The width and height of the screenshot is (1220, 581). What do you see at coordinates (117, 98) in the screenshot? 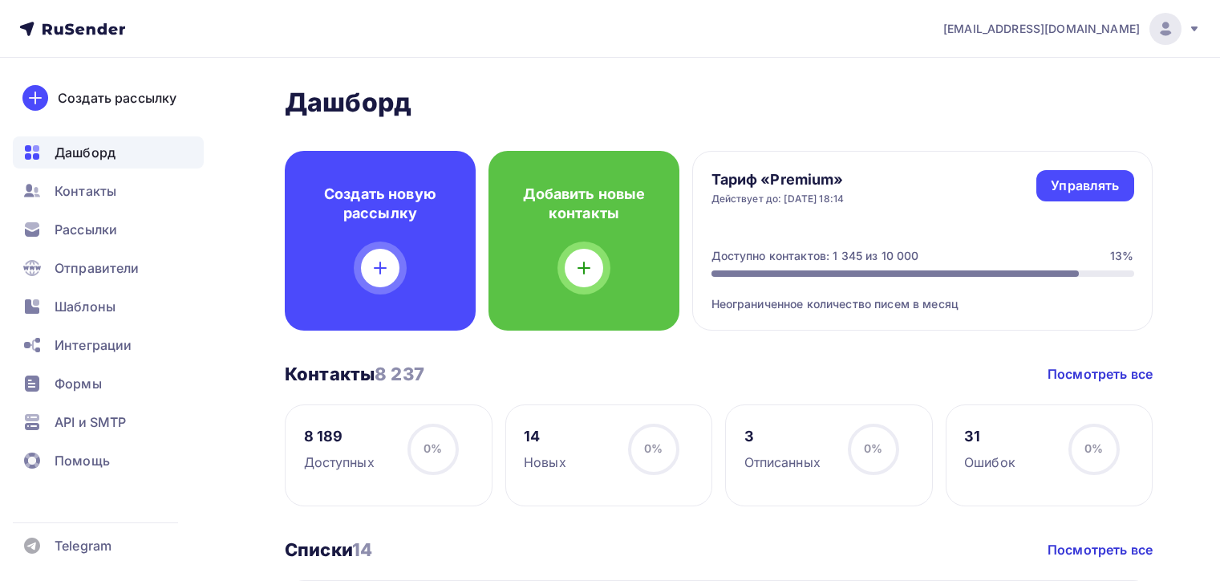
I see `div: Создать рассылку` at bounding box center [117, 98].